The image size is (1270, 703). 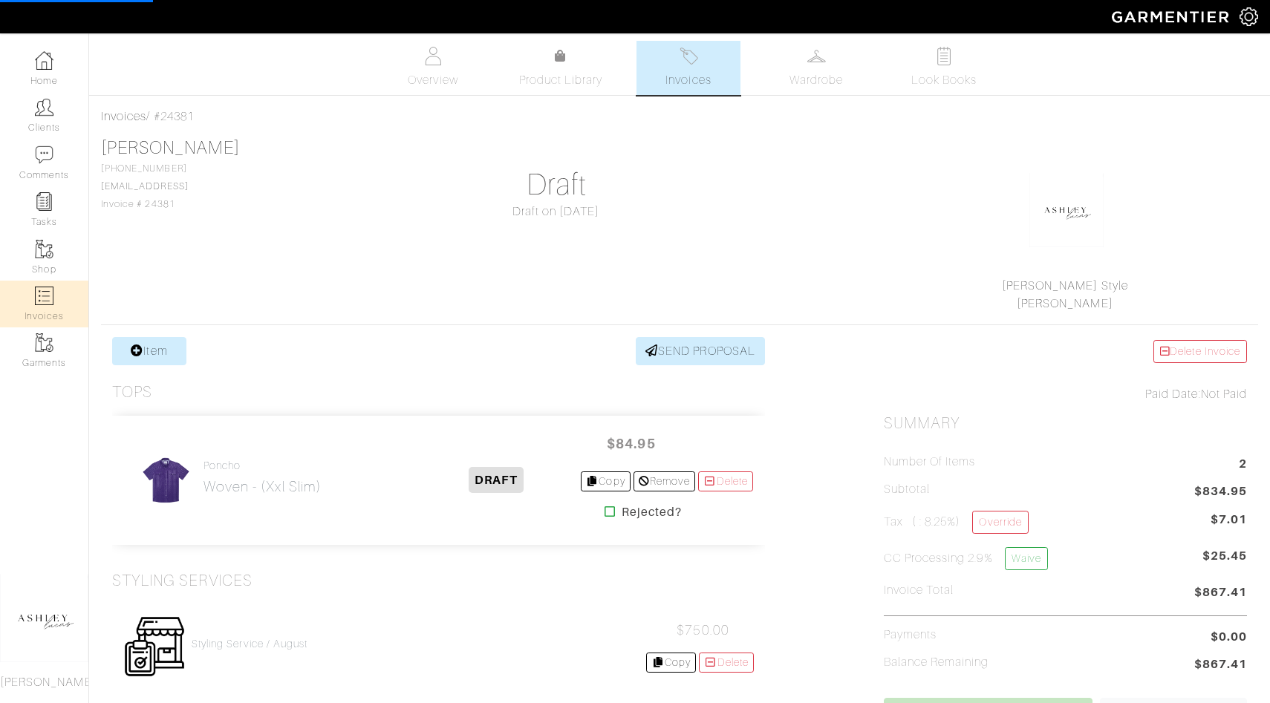 What do you see at coordinates (149, 351) in the screenshot?
I see `a: Item` at bounding box center [149, 351].